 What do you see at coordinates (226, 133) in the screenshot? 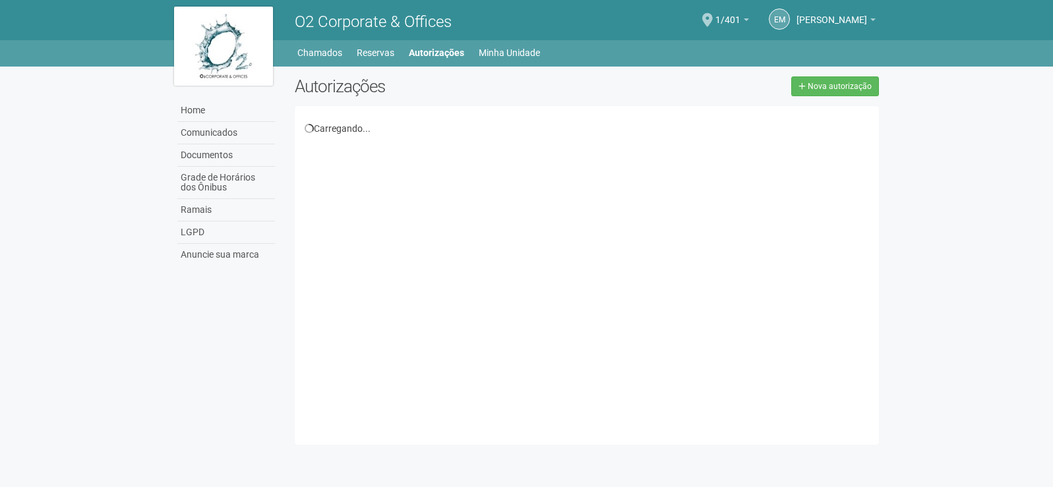
I see `a: Comunicados` at bounding box center [226, 133].